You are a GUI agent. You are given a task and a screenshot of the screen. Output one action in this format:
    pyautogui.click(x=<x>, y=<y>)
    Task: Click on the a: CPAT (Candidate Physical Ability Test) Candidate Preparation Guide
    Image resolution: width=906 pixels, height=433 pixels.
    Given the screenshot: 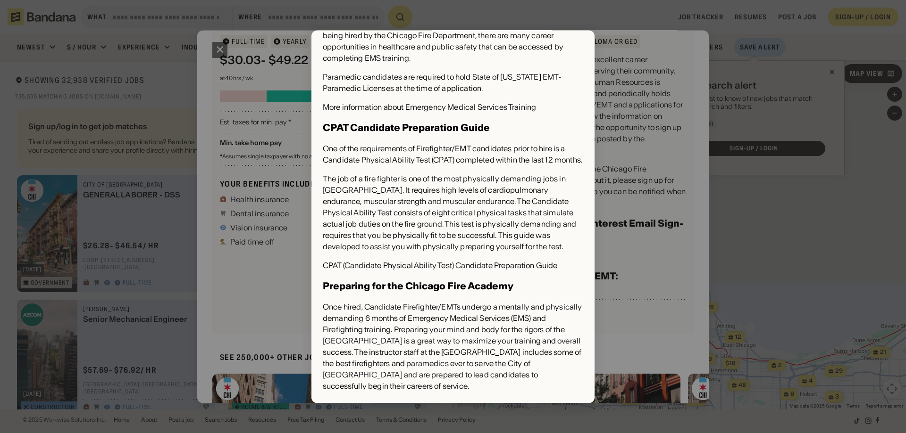 What is the action you would take?
    pyautogui.click(x=440, y=266)
    